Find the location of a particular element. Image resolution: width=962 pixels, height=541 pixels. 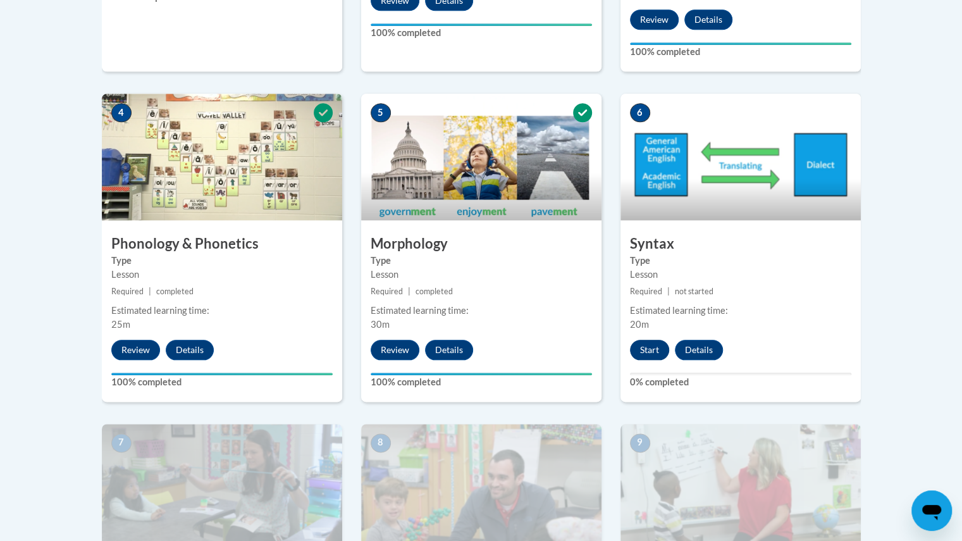

h3: Morphology is located at coordinates (481, 243).